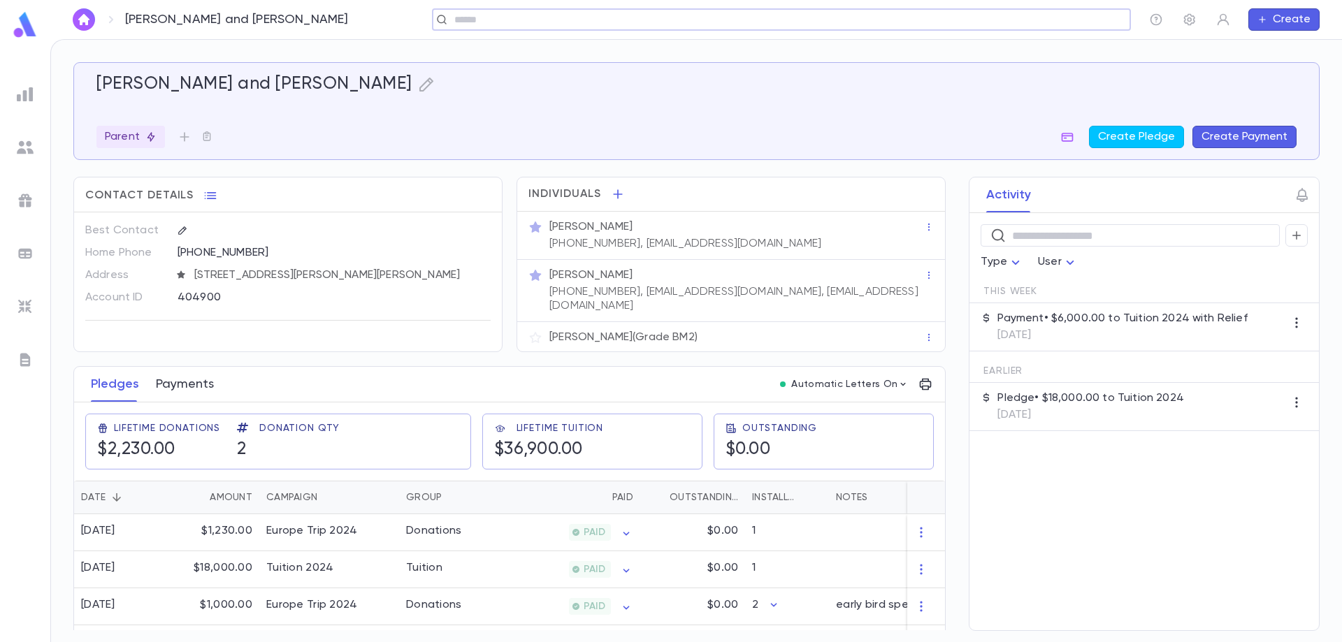 The width and height of the screenshot is (1342, 642). I want to click on img: students_grey.60c7aba0da46da39d6d829b817ac14fc.svg, so click(25, 147).